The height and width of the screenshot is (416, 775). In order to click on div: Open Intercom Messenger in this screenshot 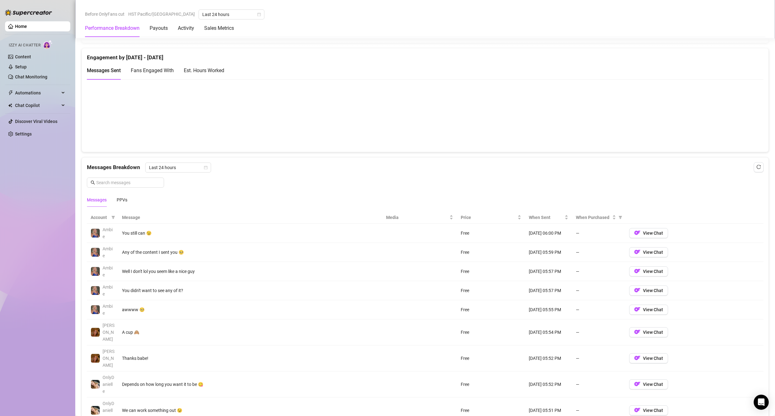, I will do `click(761, 402)`.